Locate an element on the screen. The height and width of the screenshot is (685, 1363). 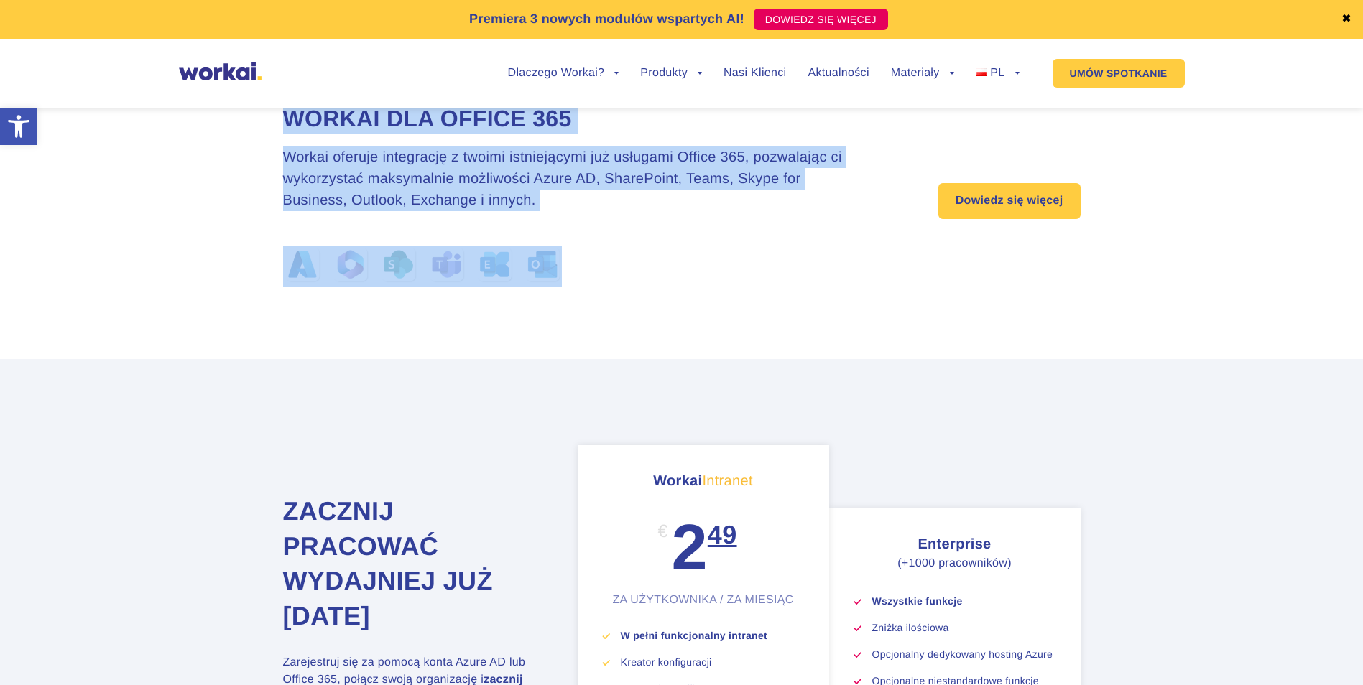
strong: Enterprise is located at coordinates (954, 544).